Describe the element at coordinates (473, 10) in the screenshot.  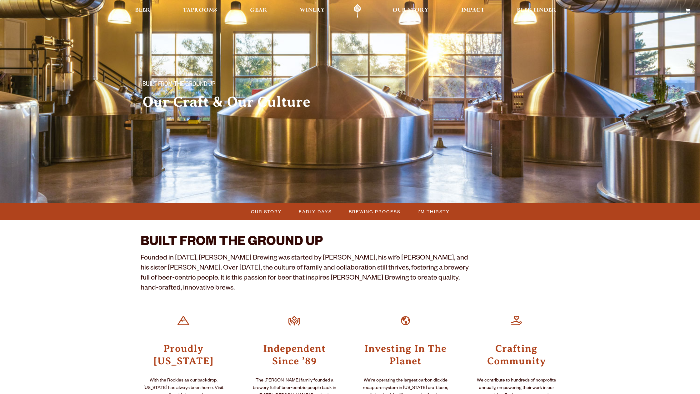
I see `span: Impact` at that location.